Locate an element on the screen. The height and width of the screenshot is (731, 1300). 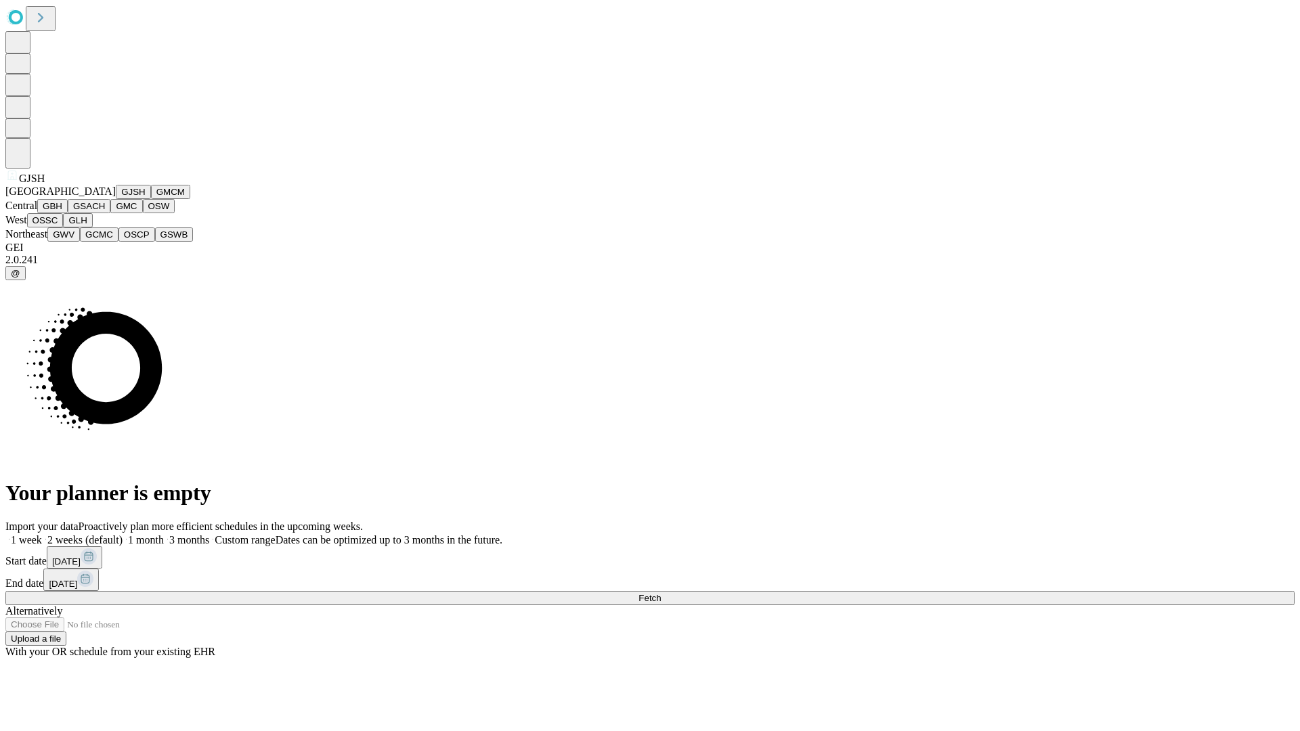
button: OSCP is located at coordinates (137, 234).